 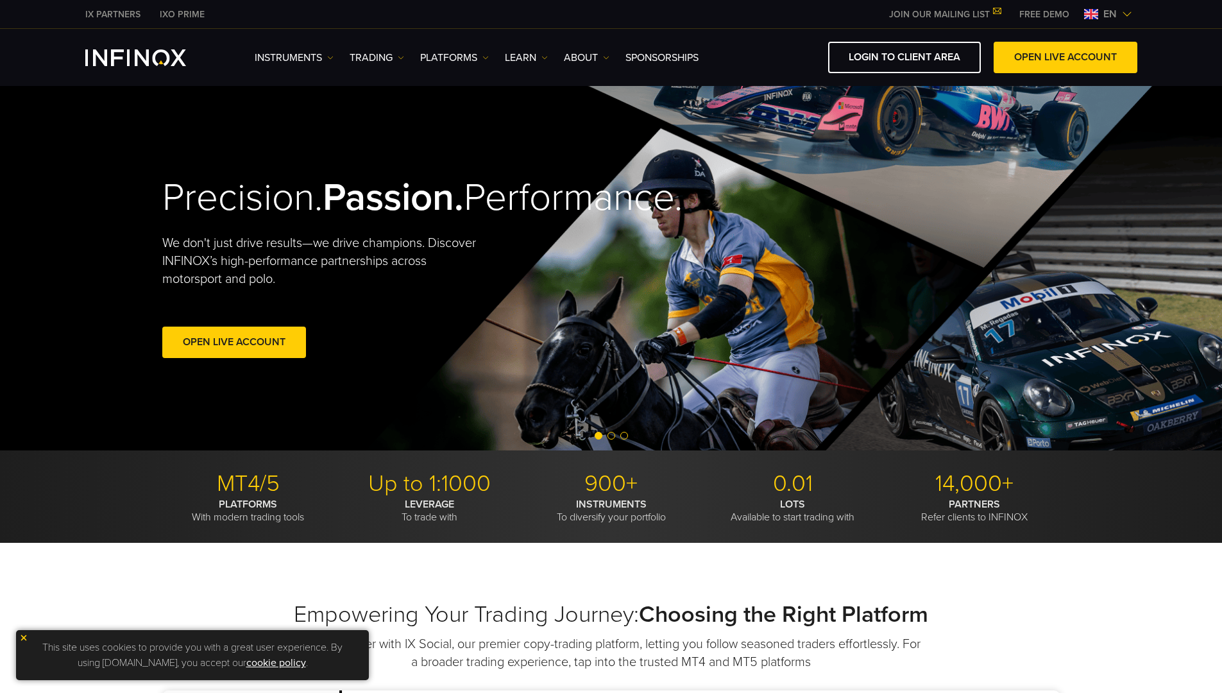 I want to click on strong: PARTNERS, so click(x=974, y=504).